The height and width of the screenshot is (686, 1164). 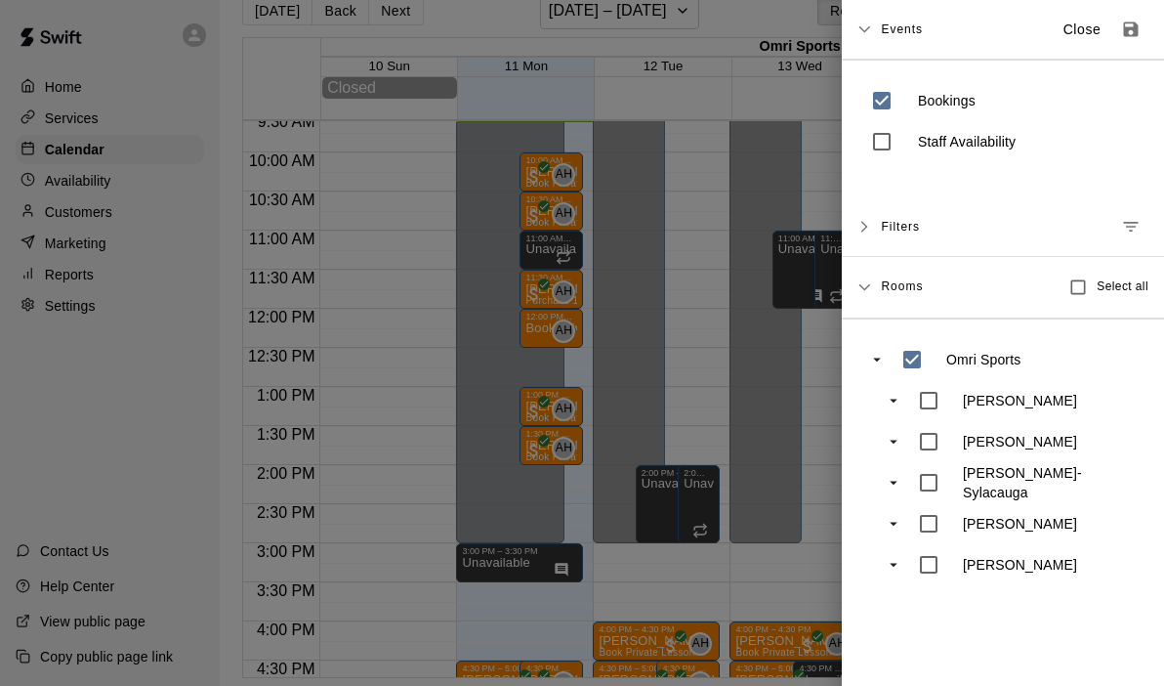 I want to click on div: FiltersManage filters, so click(x=1003, y=227).